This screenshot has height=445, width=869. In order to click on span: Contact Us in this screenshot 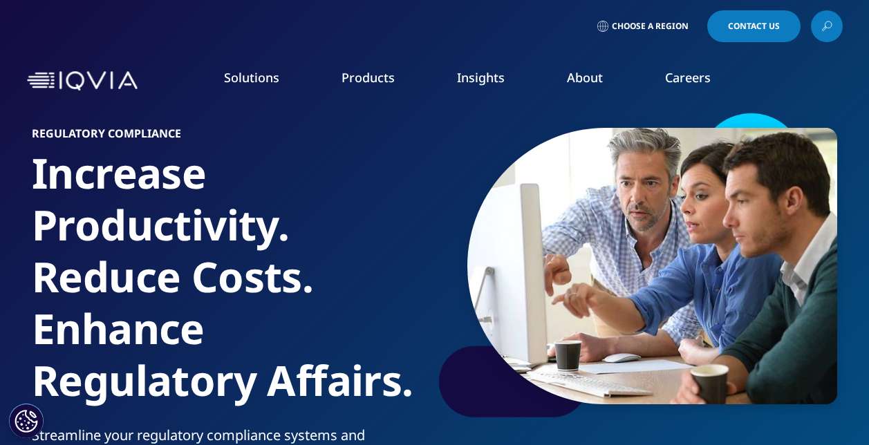, I will do `click(753, 26)`.